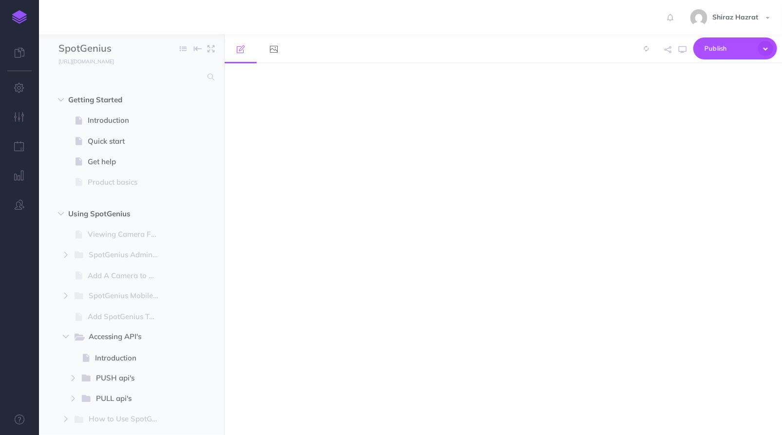 This screenshot has width=782, height=435. Describe the element at coordinates (698, 18) in the screenshot. I see `img: f24abfa90493f84c710da7b1c7ca5087.jpg` at that location.